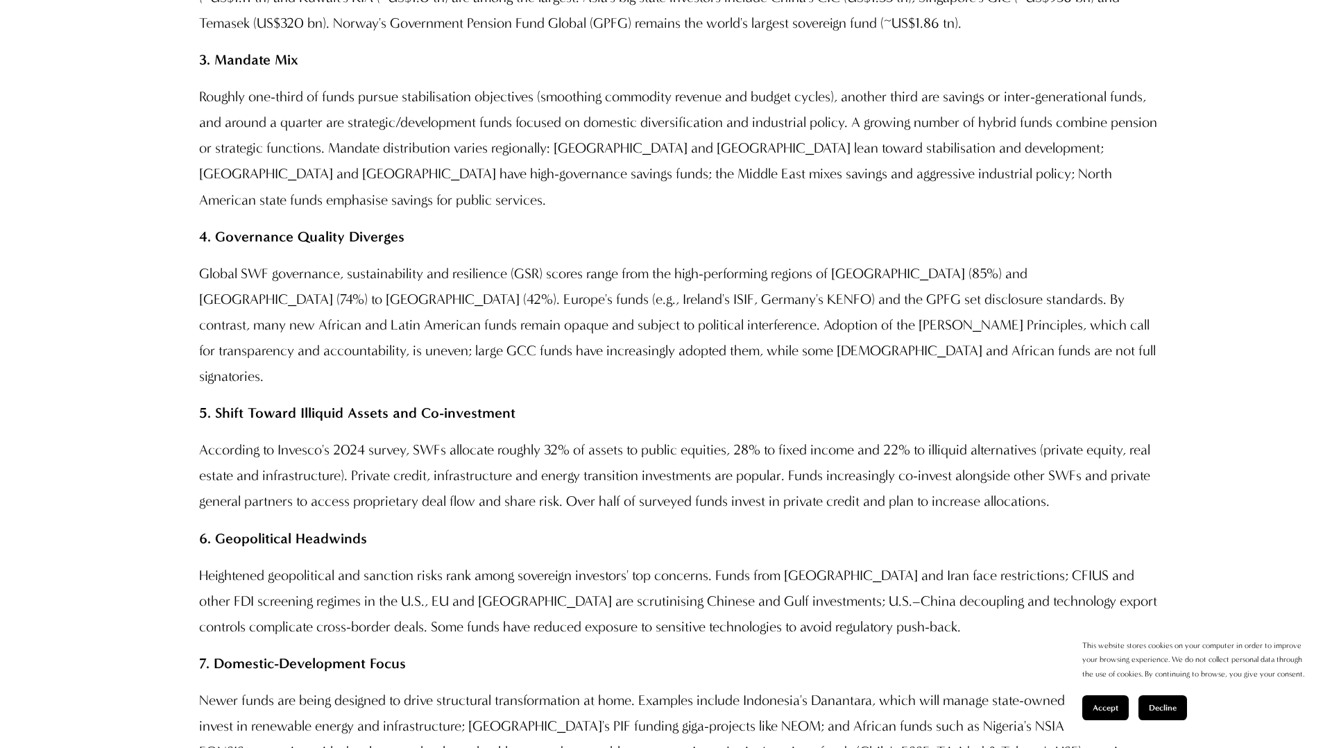 This screenshot has width=1332, height=748. I want to click on p: Heightened geopolitical and sanction risks rank among sovereign investors' top concerns. Funds fr..., so click(680, 601).